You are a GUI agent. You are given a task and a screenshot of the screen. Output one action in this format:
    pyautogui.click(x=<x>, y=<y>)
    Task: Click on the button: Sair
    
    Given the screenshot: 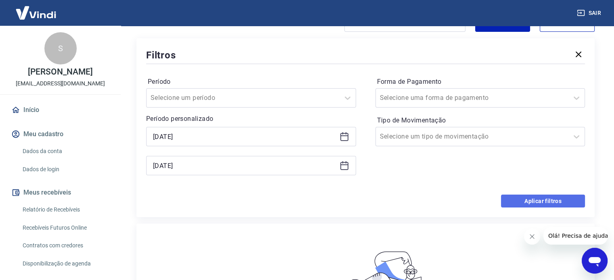 What is the action you would take?
    pyautogui.click(x=590, y=13)
    